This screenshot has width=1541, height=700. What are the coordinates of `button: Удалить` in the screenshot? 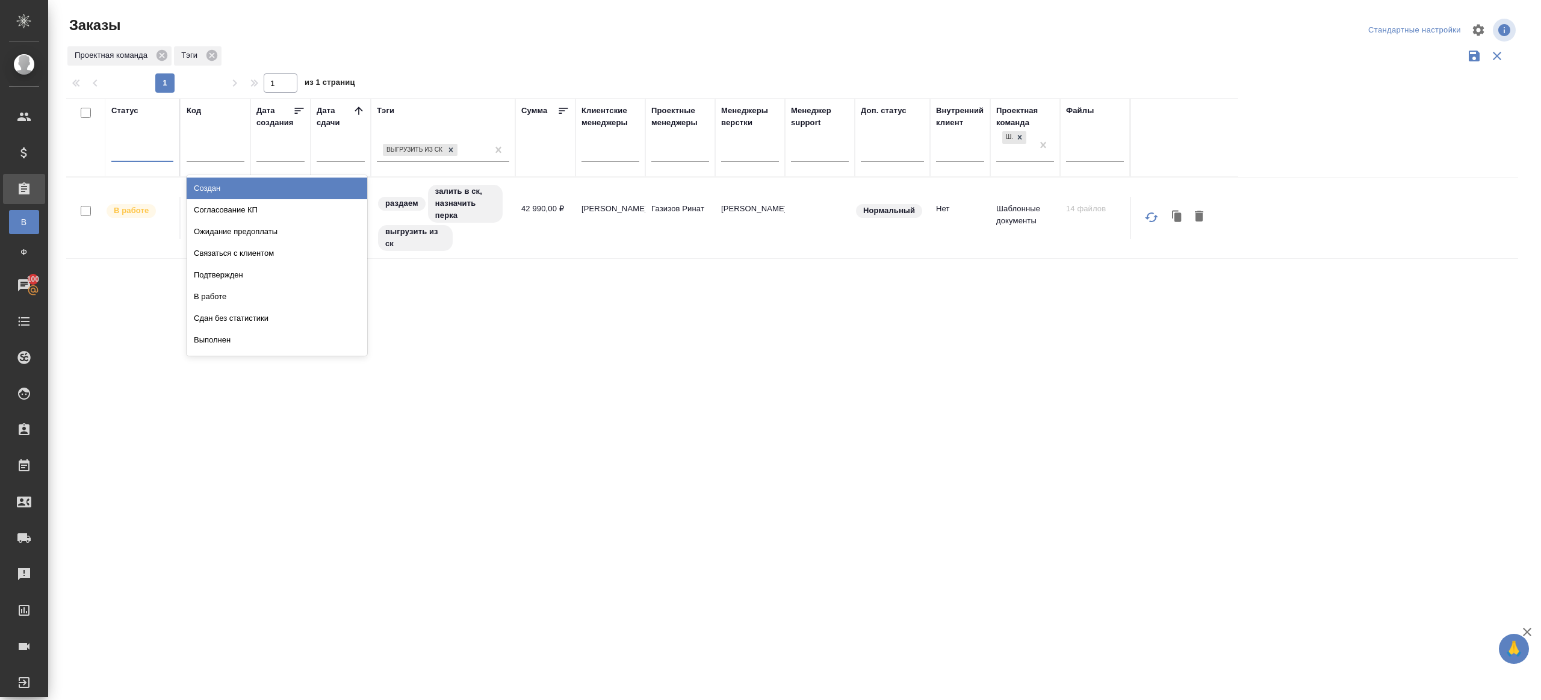 It's located at (1199, 217).